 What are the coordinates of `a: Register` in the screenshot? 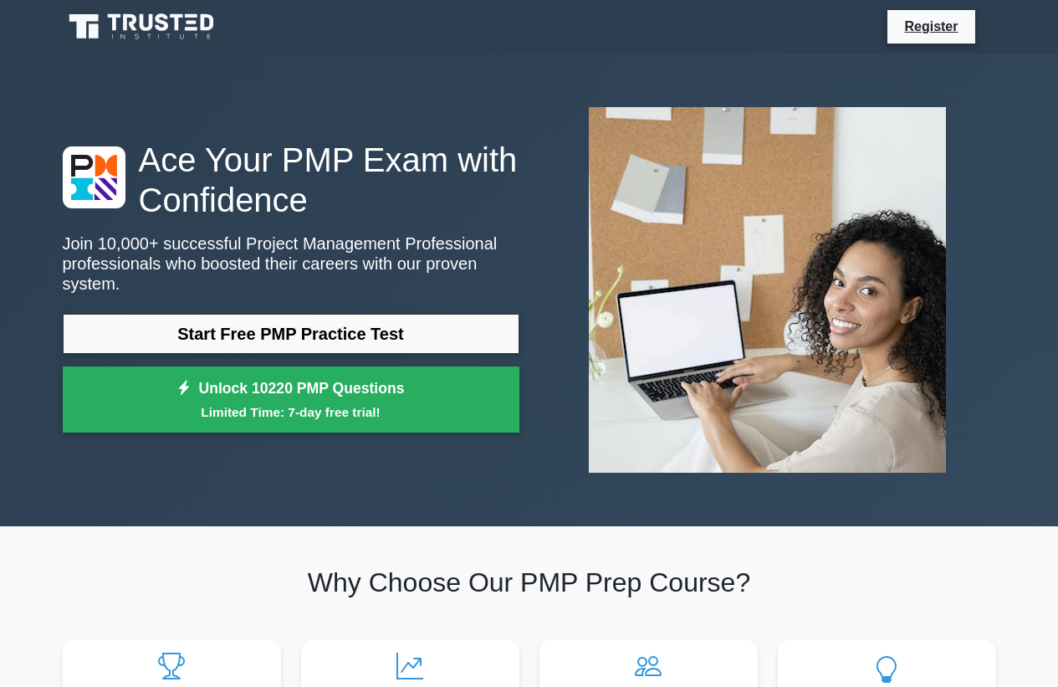 It's located at (931, 26).